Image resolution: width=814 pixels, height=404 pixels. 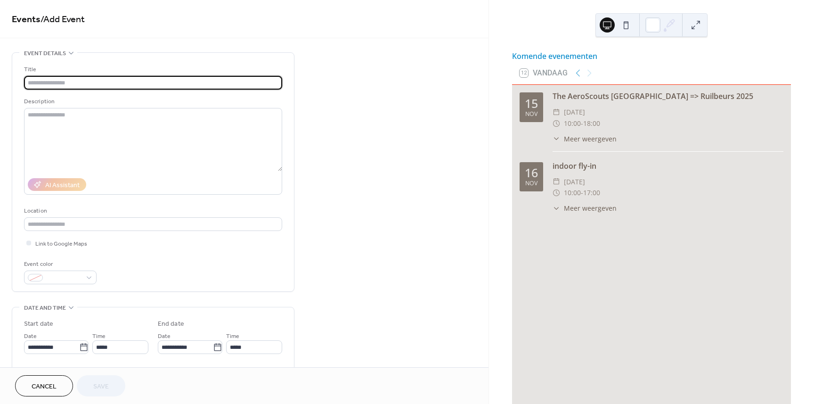 I want to click on div: Location, so click(x=152, y=211).